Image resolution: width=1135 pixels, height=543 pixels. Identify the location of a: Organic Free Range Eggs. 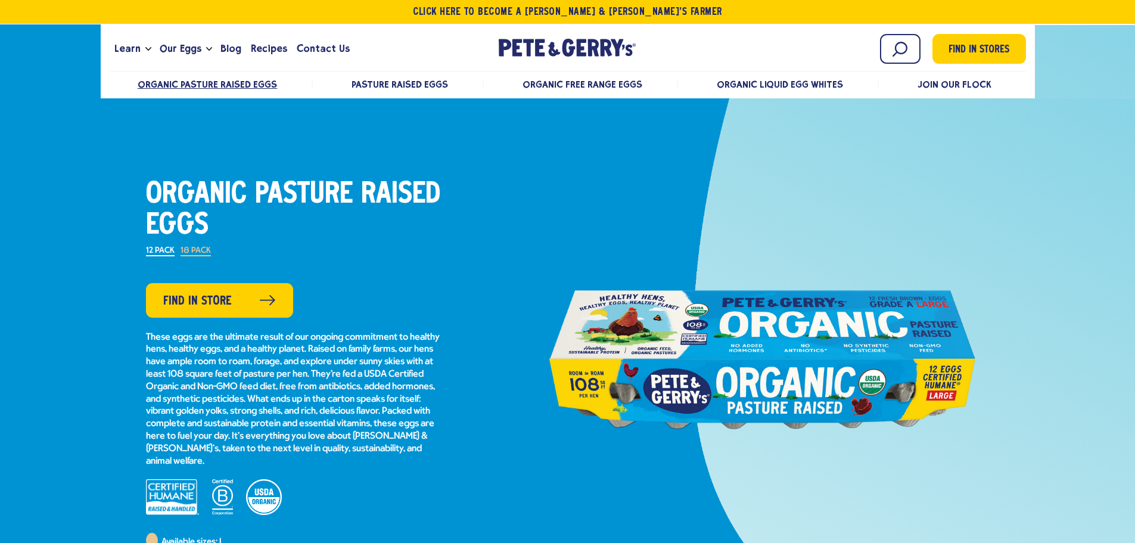
(582, 84).